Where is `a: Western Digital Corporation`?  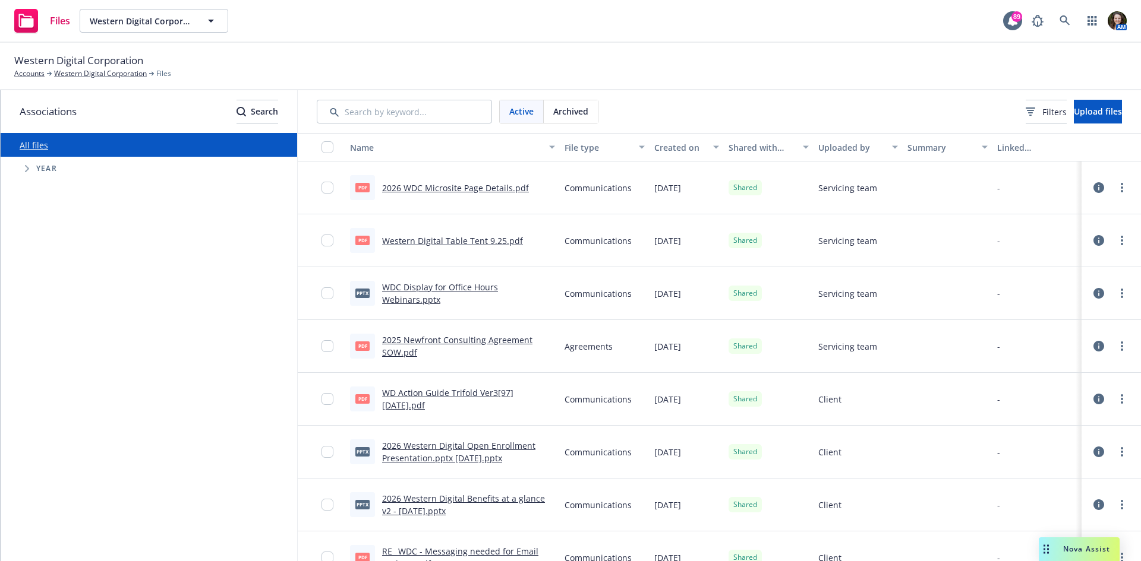
a: Western Digital Corporation is located at coordinates (100, 74).